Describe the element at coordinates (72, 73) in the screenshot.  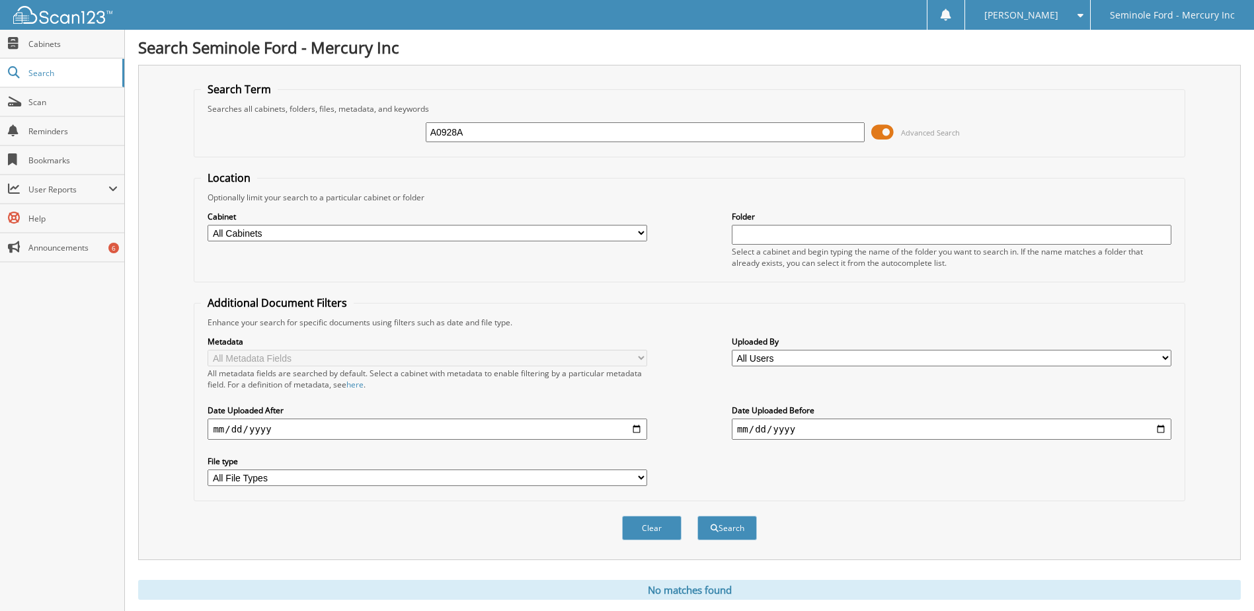
I see `span: Search` at that location.